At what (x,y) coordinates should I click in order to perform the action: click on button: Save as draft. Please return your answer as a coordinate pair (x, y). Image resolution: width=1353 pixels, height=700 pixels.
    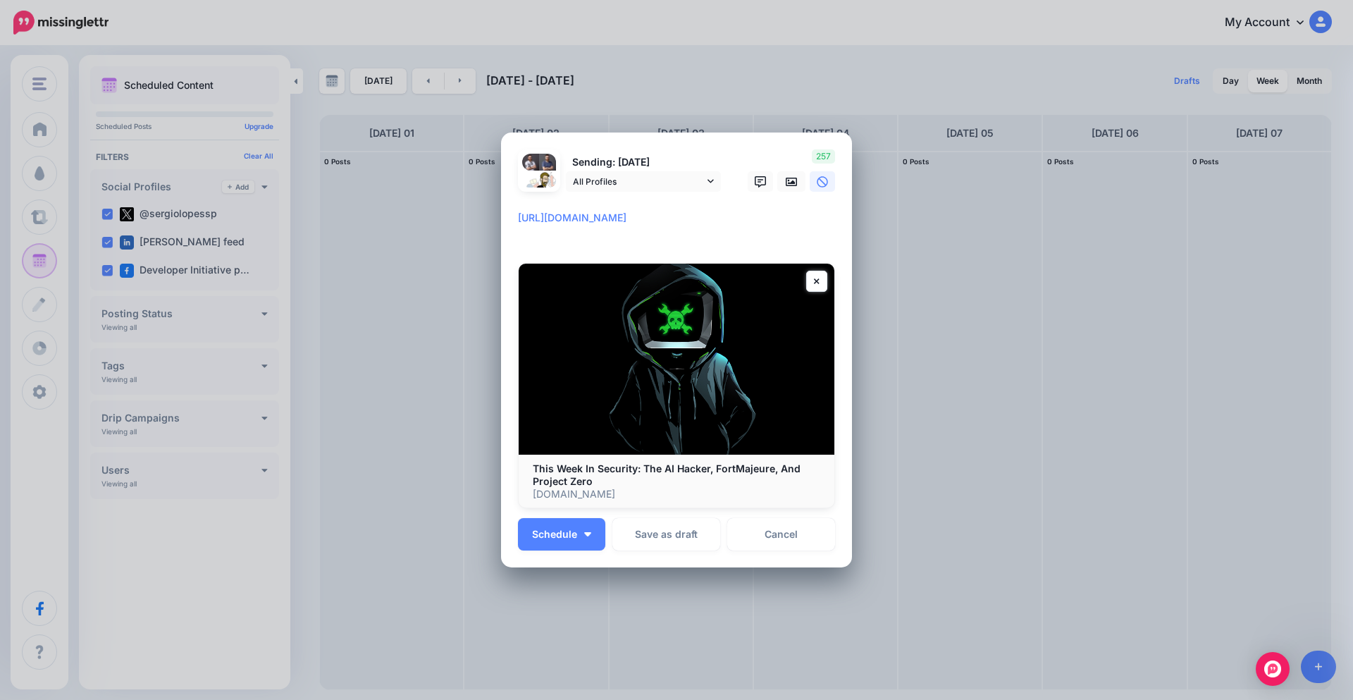
    Looking at the image, I should click on (666, 534).